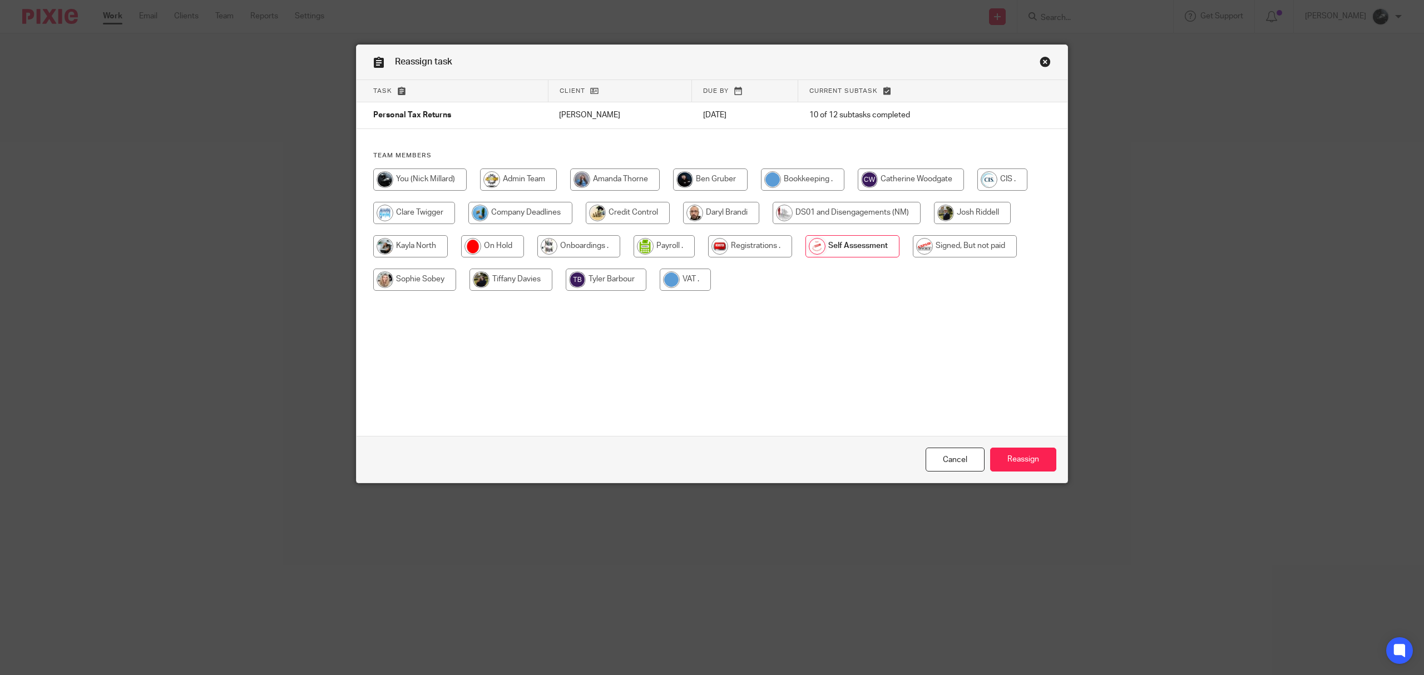 This screenshot has height=675, width=1424. I want to click on span: Current subtask, so click(843, 91).